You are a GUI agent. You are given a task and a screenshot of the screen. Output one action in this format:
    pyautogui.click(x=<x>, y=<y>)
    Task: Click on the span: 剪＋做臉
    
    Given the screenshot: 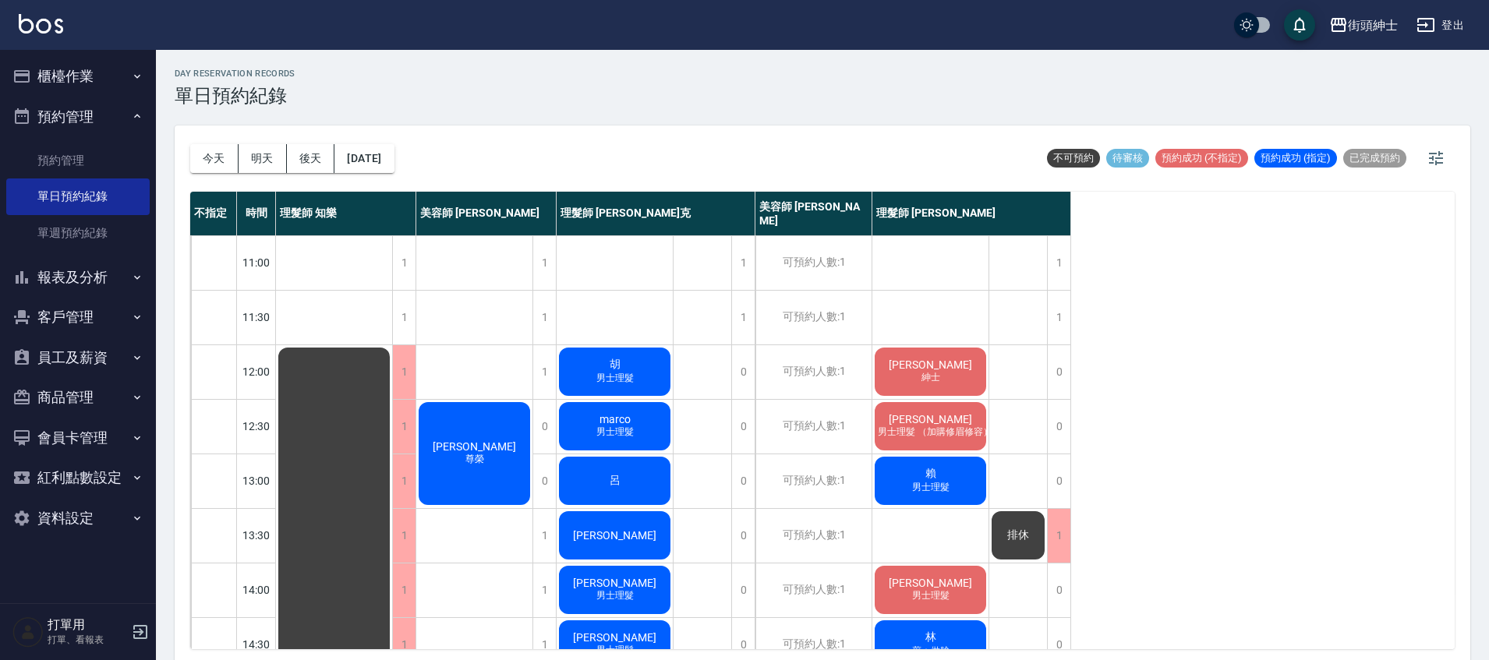 What is the action you would take?
    pyautogui.click(x=931, y=651)
    